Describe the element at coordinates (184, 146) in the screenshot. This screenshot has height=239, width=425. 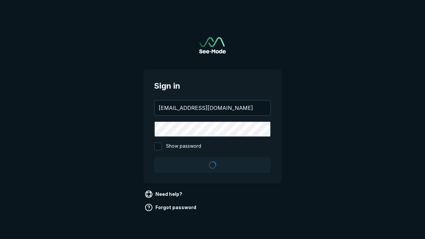
I see `span: Show password` at that location.